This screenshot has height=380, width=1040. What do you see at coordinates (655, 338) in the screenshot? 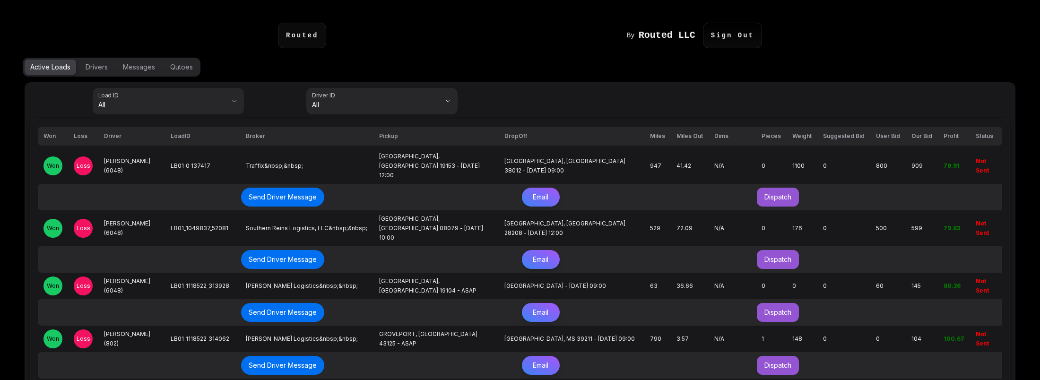
I see `span: 790` at bounding box center [655, 338].